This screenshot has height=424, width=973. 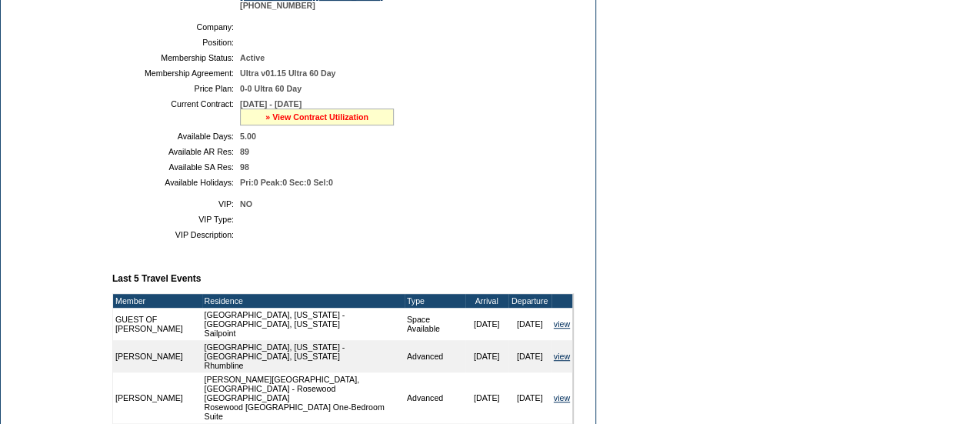 What do you see at coordinates (487, 301) in the screenshot?
I see `td: Arrival` at bounding box center [487, 301].